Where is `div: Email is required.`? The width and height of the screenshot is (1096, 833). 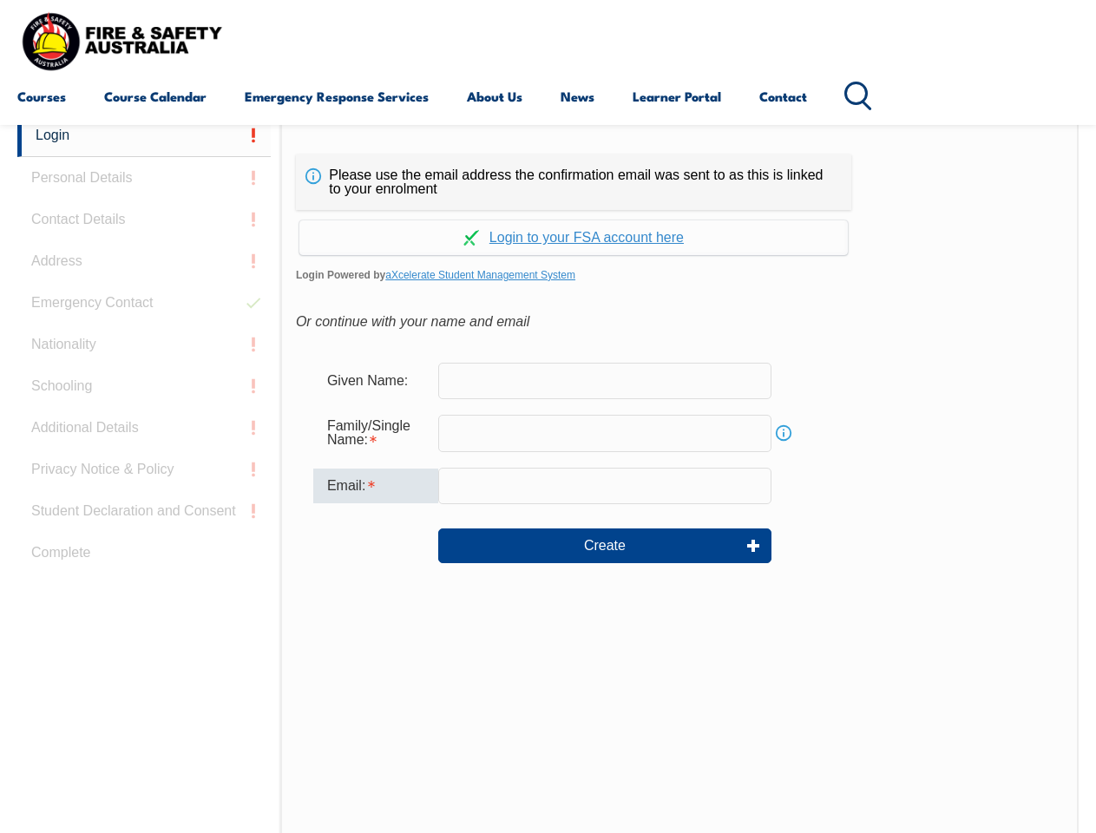
div: Email is required. is located at coordinates (376, 486).